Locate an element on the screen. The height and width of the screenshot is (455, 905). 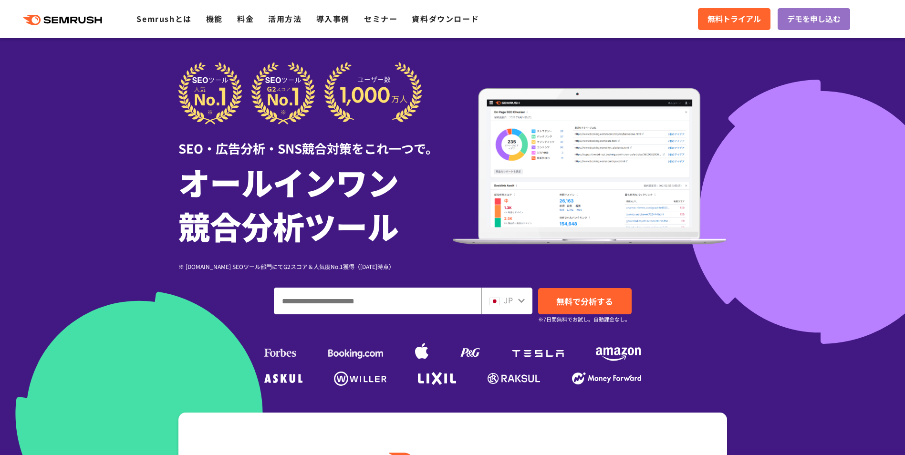
a: デモを申し込む is located at coordinates (814, 19).